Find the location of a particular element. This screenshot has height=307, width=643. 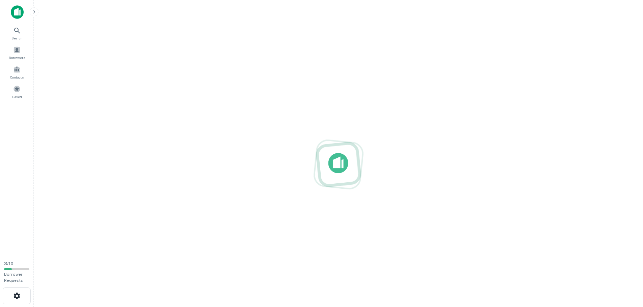

span: 3 / 10 is located at coordinates (9, 264).